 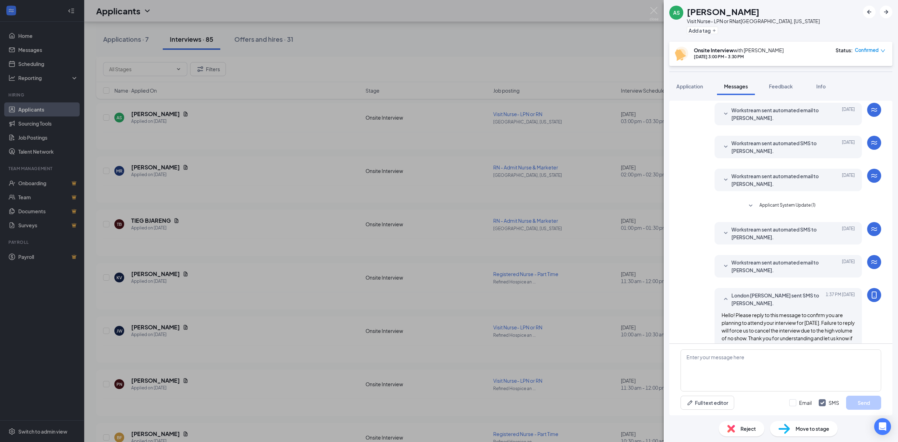 I want to click on svg: Pen, so click(x=690, y=403).